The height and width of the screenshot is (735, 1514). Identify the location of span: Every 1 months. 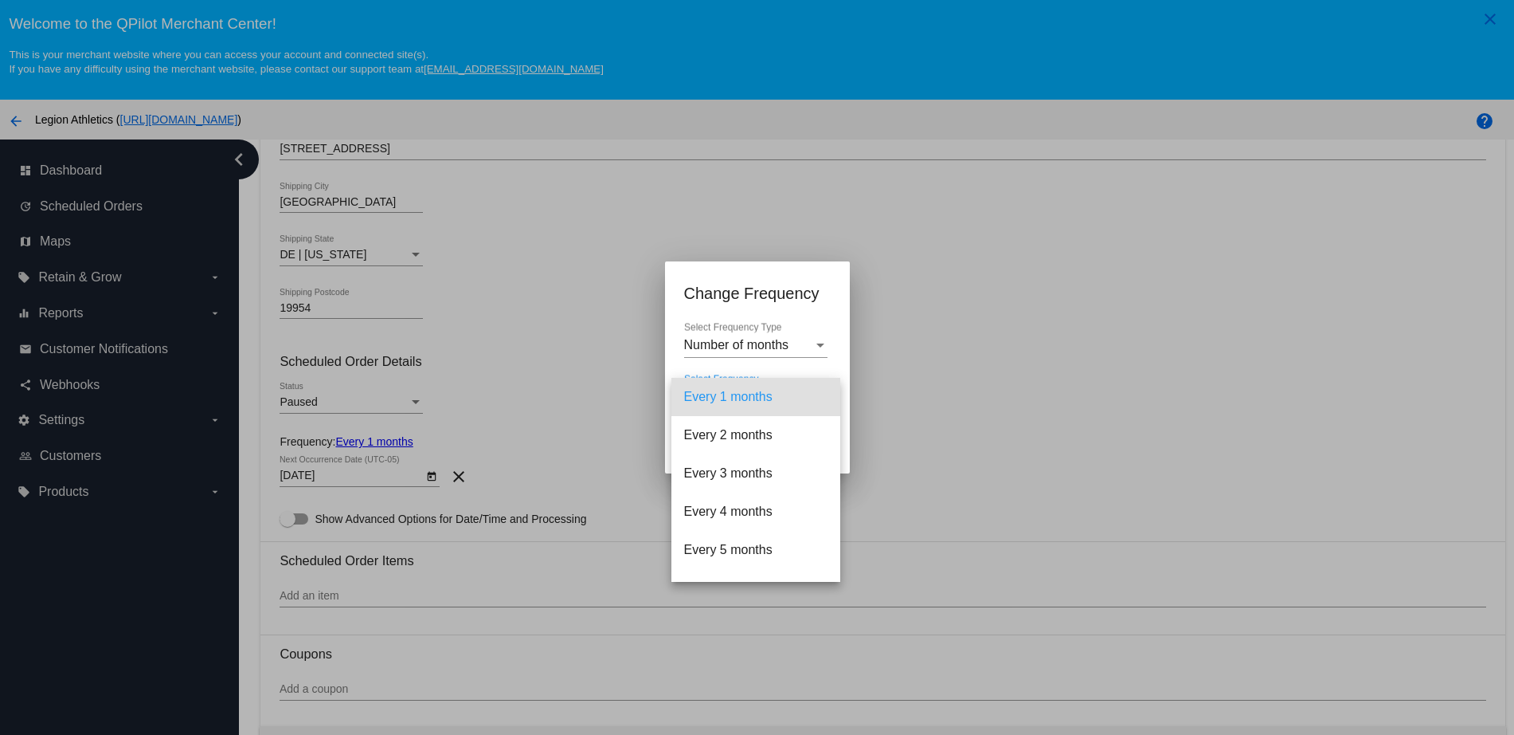
(756, 397).